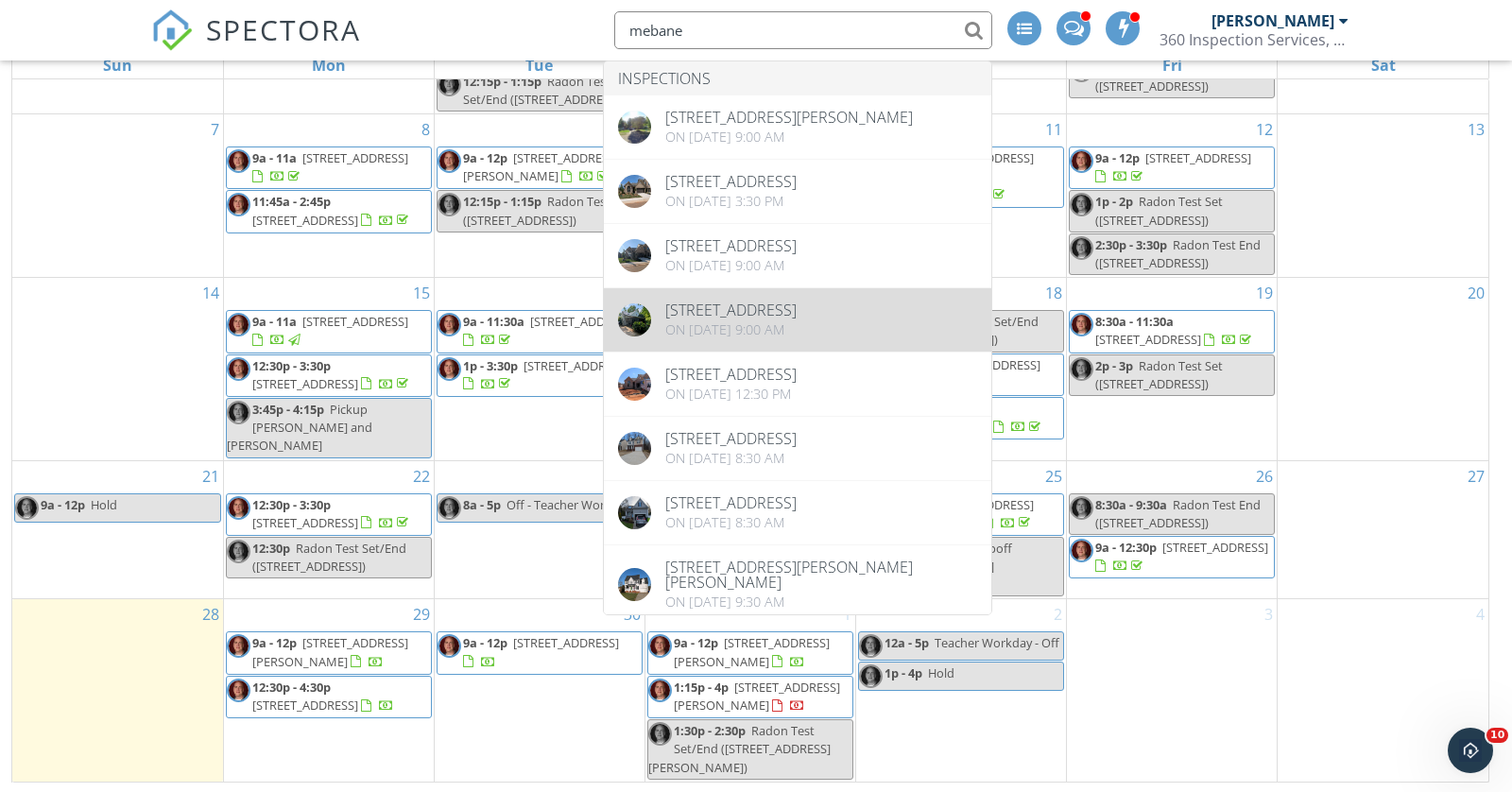  What do you see at coordinates (701, 687) in the screenshot?
I see `span: 1:15p - 4p` at bounding box center [701, 687].